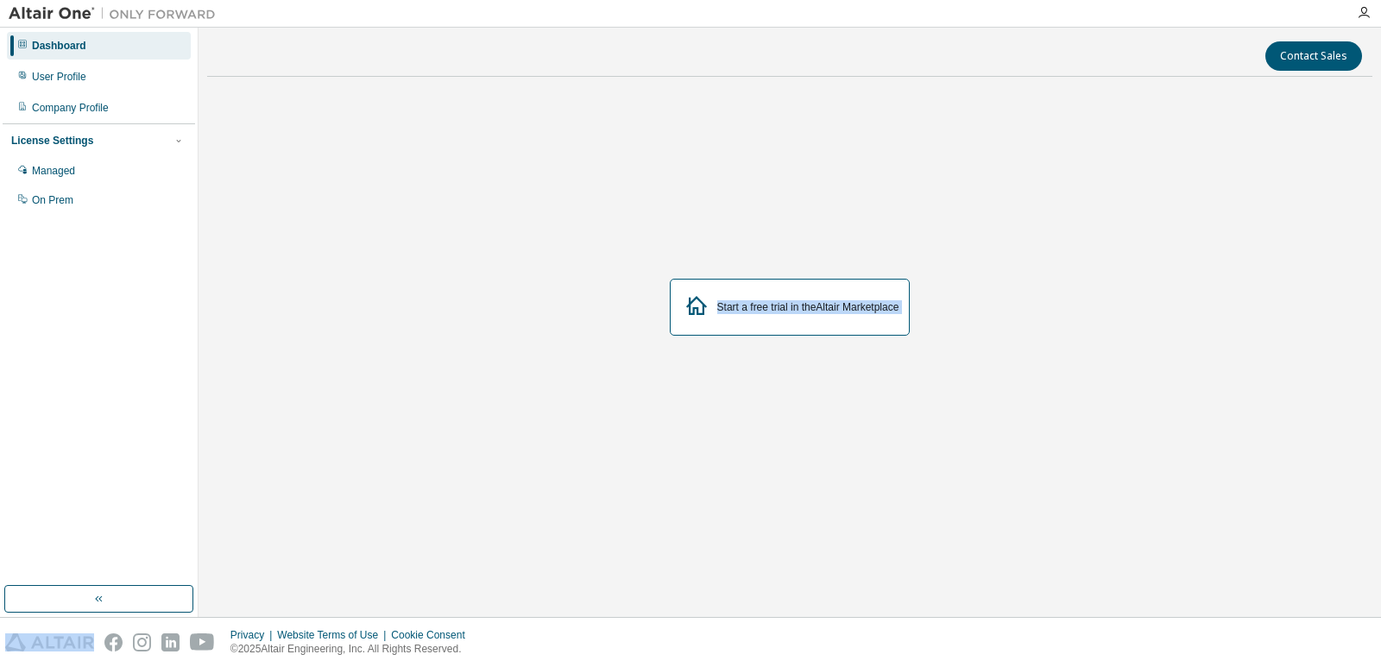 The width and height of the screenshot is (1381, 667). I want to click on div: Dashboard, so click(59, 46).